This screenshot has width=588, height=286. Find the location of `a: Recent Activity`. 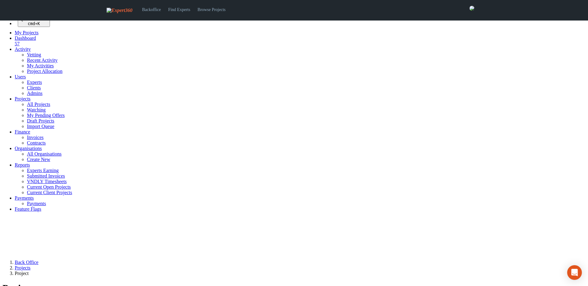

a: Recent Activity is located at coordinates (42, 60).